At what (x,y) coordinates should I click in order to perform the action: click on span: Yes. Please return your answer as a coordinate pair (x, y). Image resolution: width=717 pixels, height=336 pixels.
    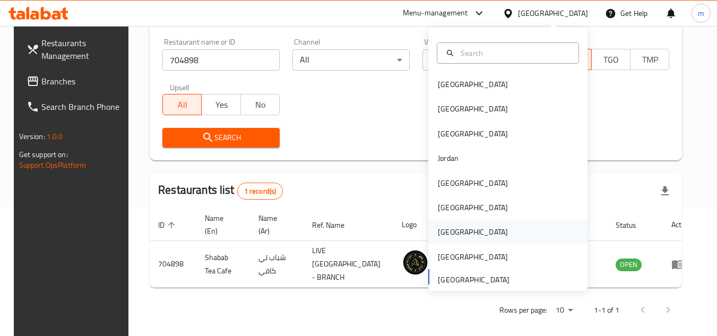
    Looking at the image, I should click on (221, 105).